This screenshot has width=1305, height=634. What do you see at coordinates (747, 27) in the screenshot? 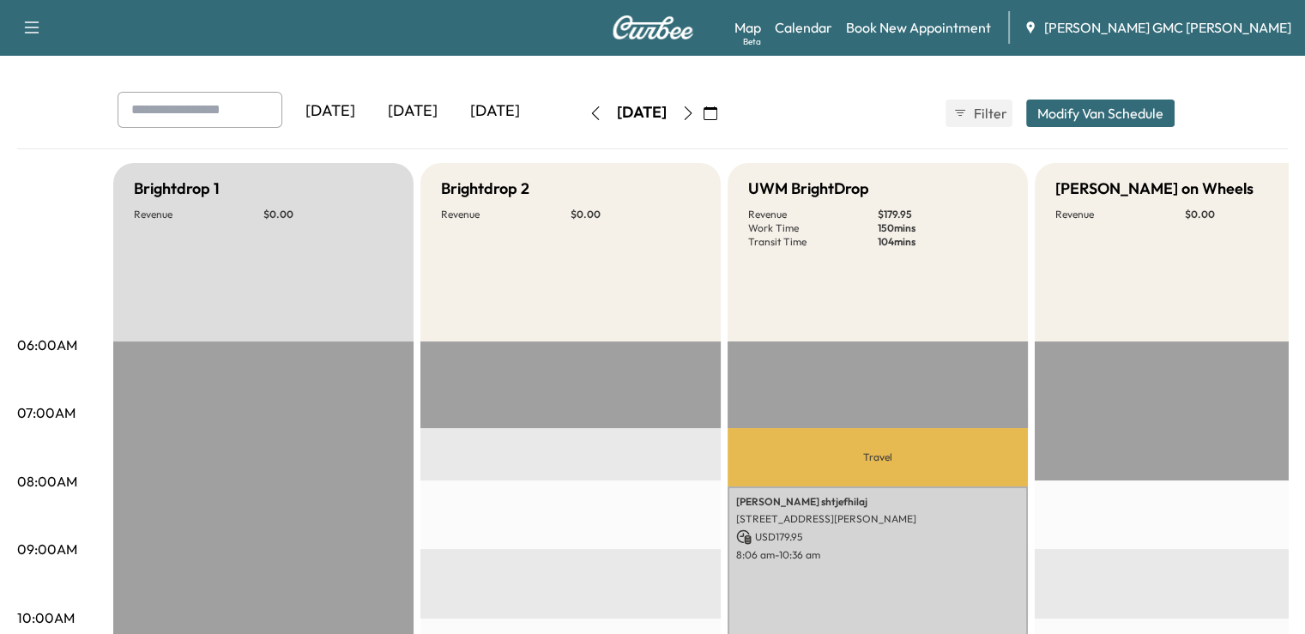
I see `a: MapBeta` at bounding box center [747, 27].